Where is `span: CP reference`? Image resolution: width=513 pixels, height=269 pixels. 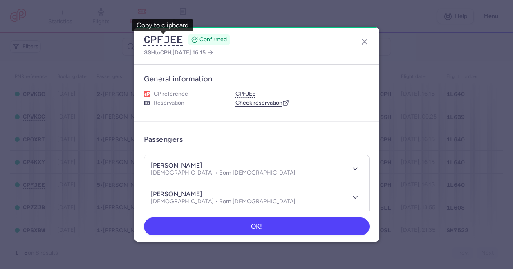
span: CP reference is located at coordinates (171, 94).